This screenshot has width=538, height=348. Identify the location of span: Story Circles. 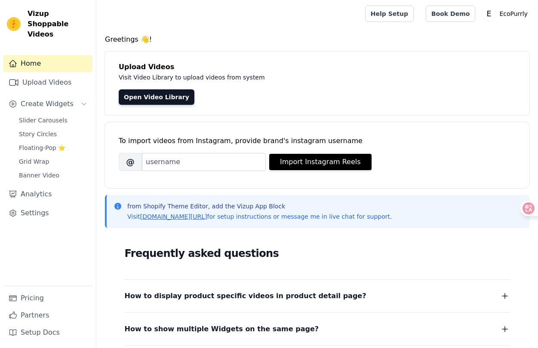
(38, 134).